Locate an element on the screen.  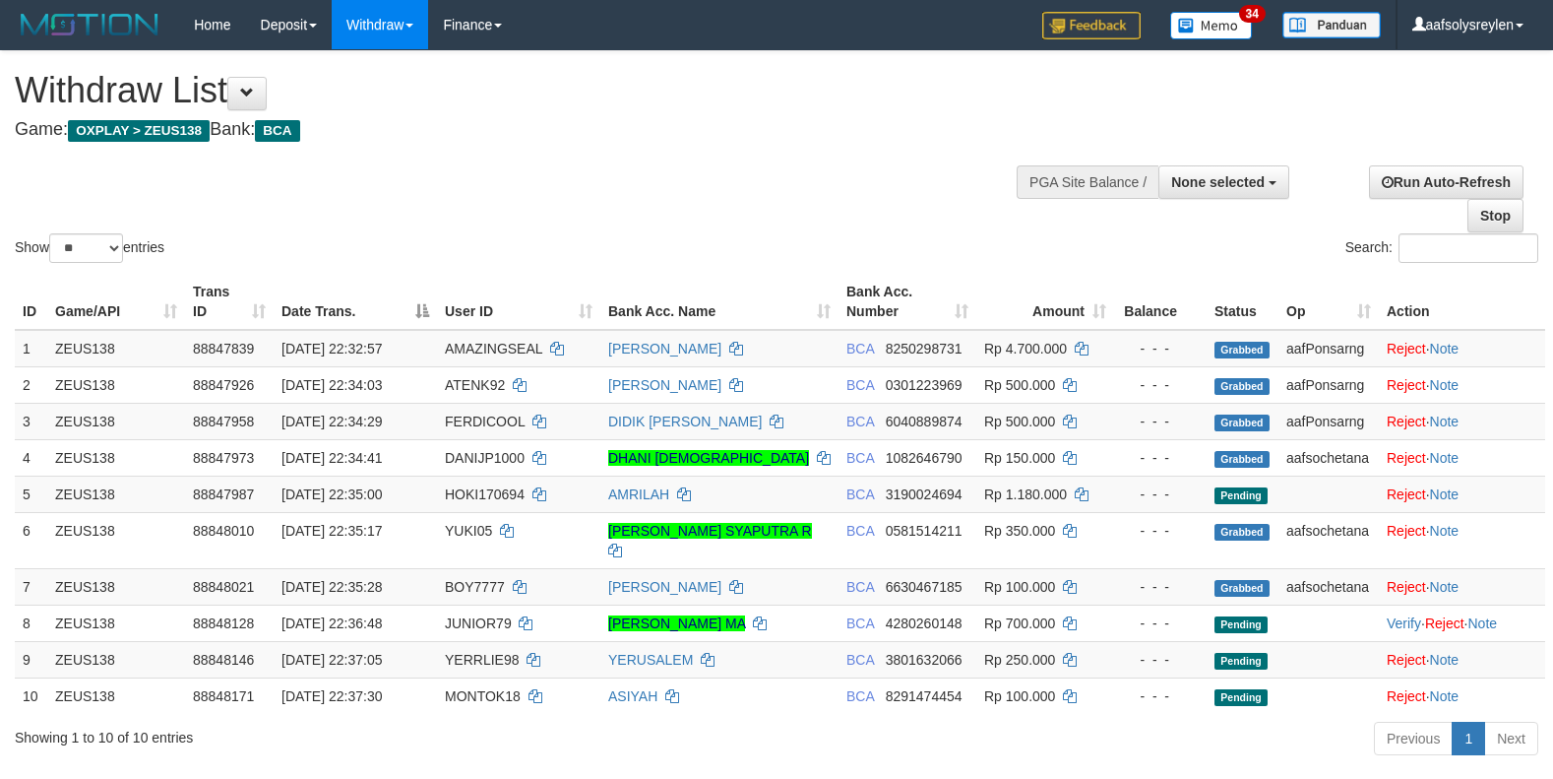
label: Search: is located at coordinates (1442, 248).